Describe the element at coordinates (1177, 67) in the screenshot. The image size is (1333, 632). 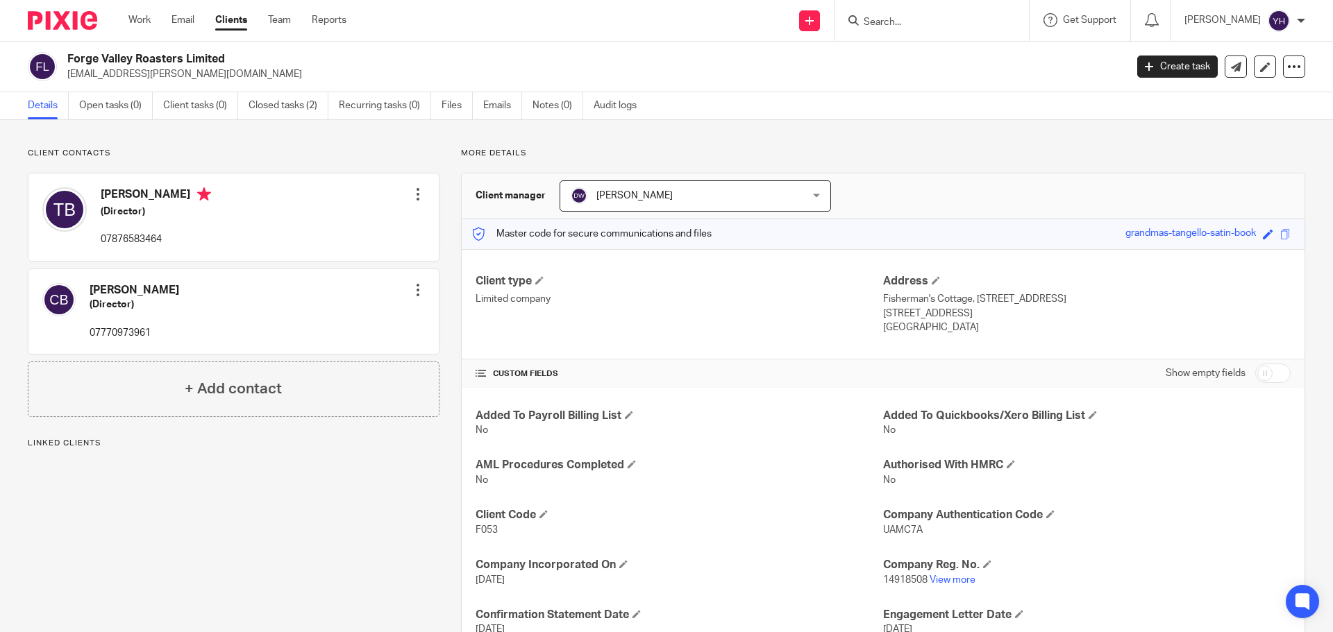
I see `a: Create task` at that location.